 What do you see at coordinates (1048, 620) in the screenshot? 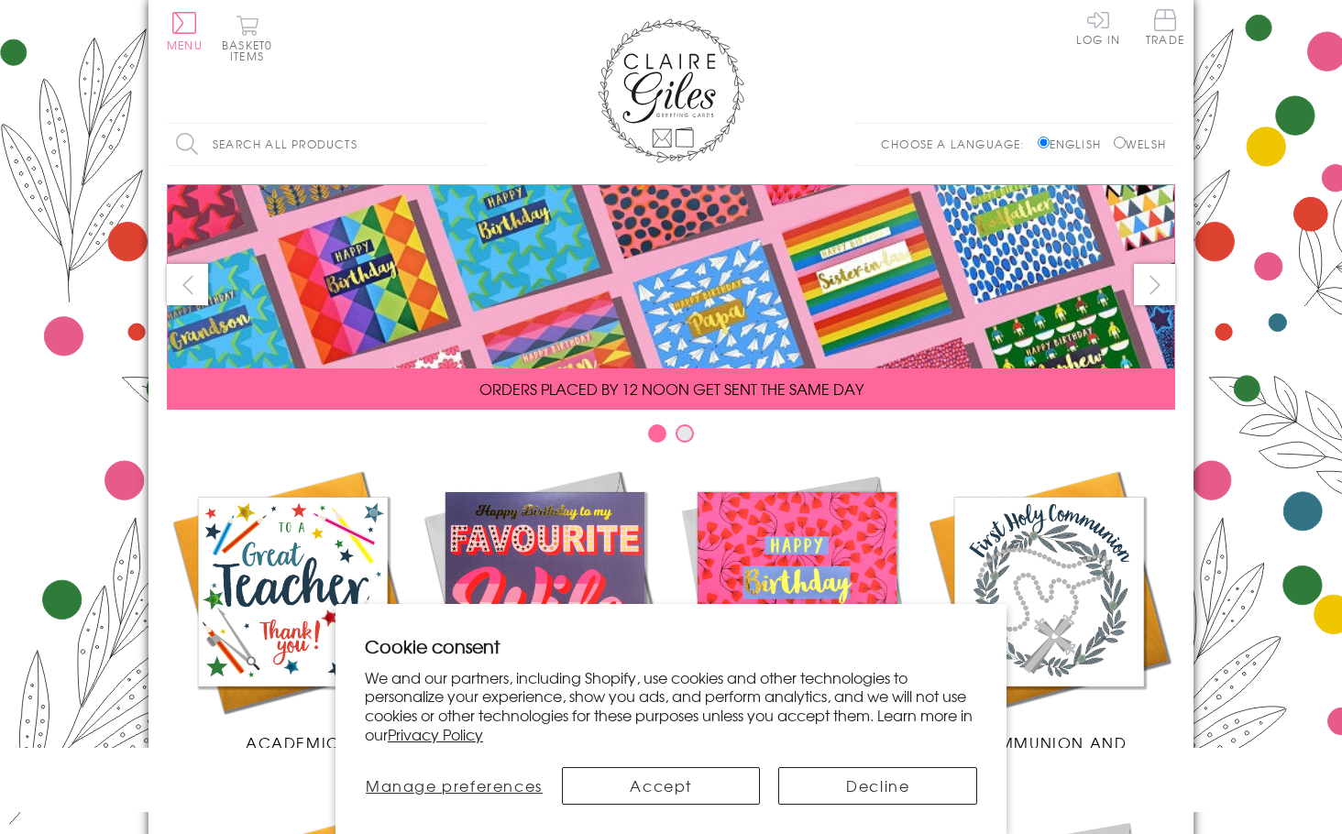
I see `a: Communion and Confirmation` at bounding box center [1048, 620].